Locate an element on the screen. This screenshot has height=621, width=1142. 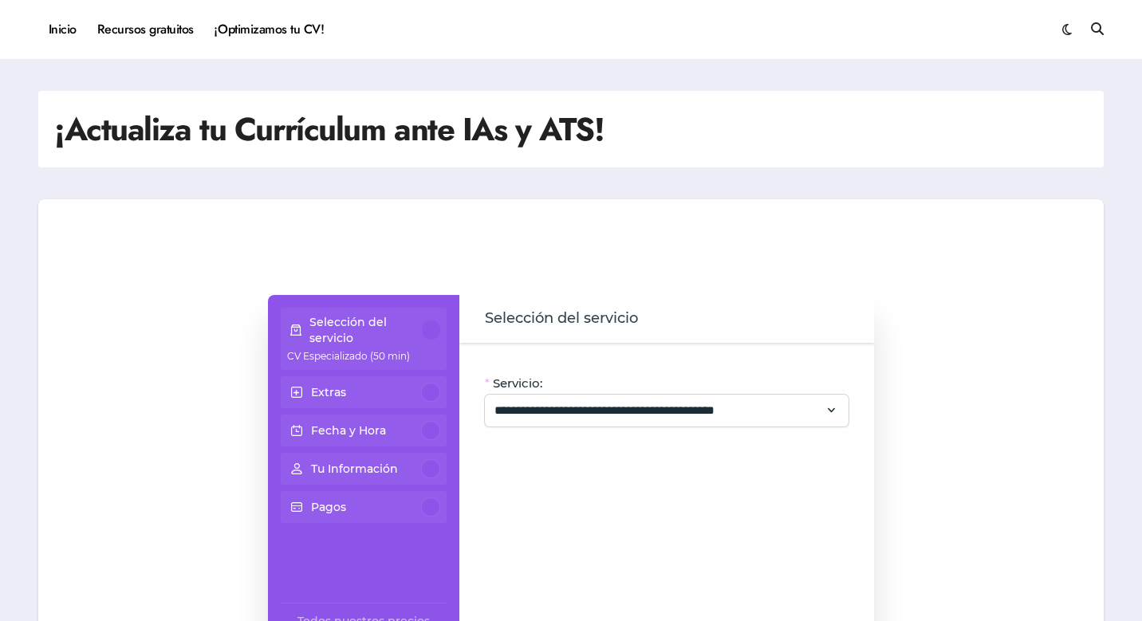
span: Servicio: is located at coordinates (517, 383).